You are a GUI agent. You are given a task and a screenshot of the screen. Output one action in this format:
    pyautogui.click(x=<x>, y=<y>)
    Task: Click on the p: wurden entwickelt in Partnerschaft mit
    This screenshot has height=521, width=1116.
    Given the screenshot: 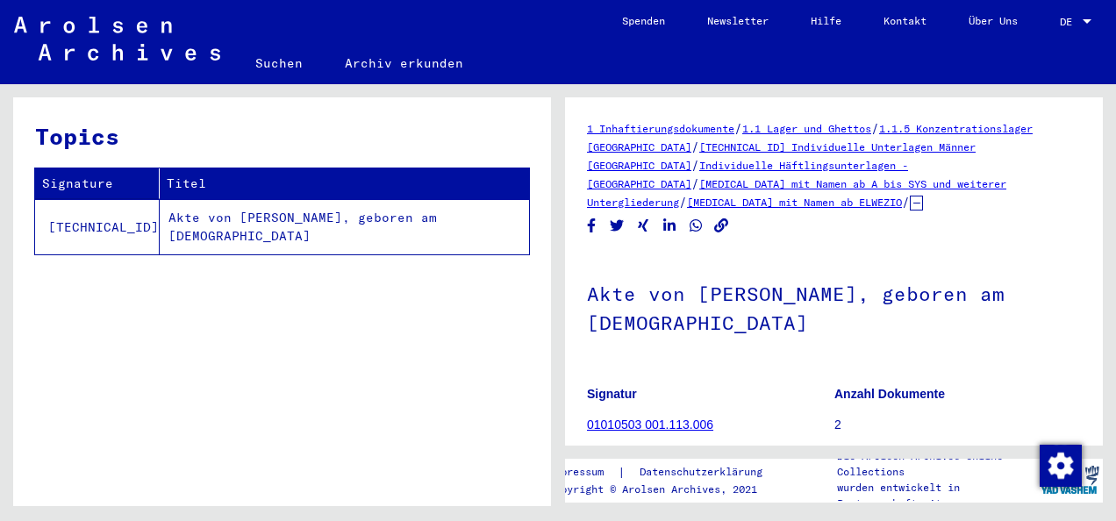 What is the action you would take?
    pyautogui.click(x=936, y=495)
    